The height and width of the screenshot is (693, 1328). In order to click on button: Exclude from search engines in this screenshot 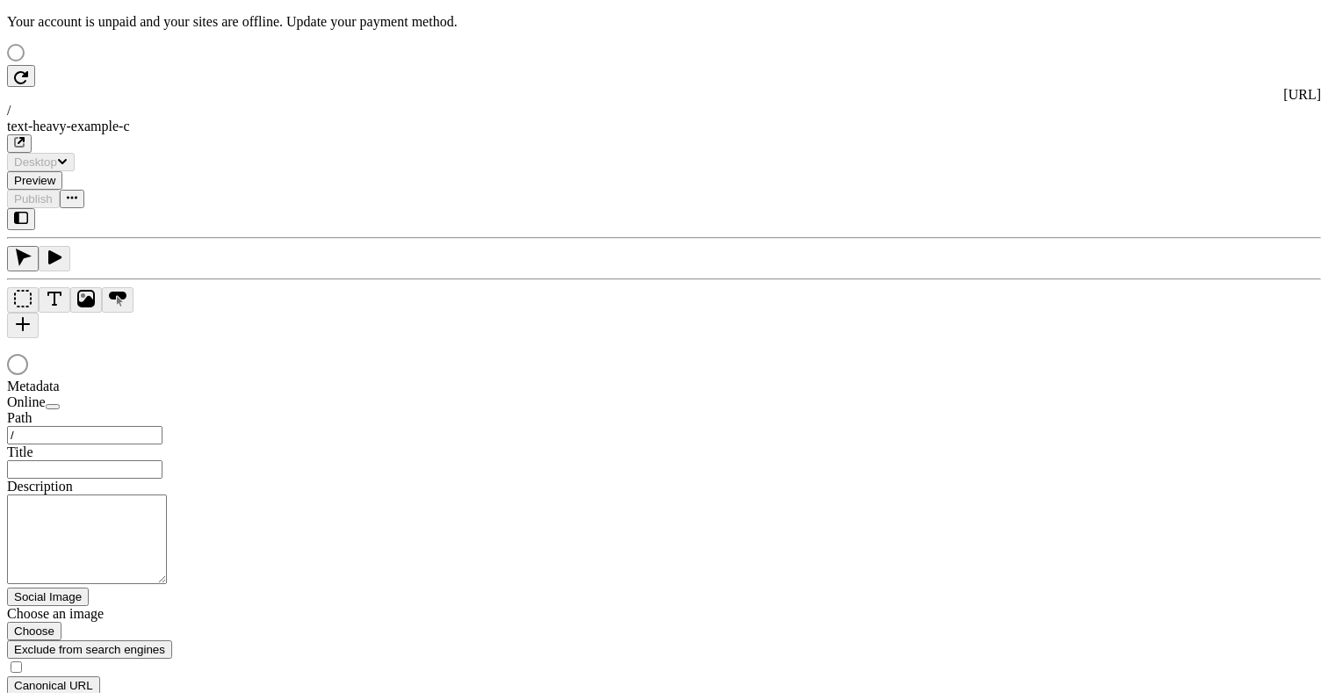, I will do `click(90, 649)`.